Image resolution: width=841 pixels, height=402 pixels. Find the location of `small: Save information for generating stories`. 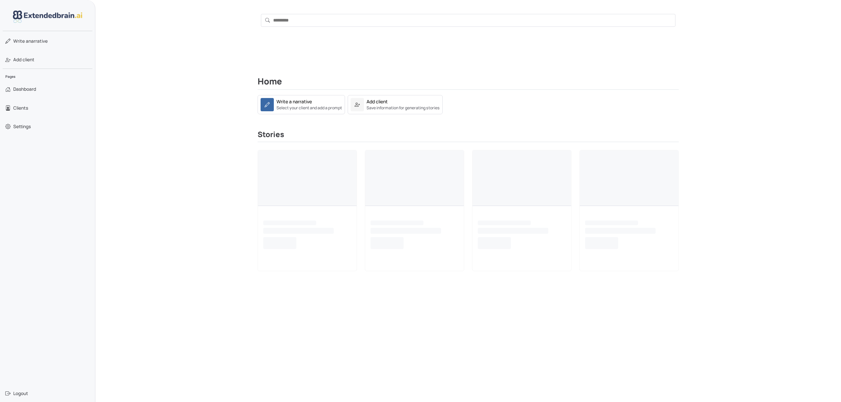

small: Save information for generating stories is located at coordinates (403, 108).